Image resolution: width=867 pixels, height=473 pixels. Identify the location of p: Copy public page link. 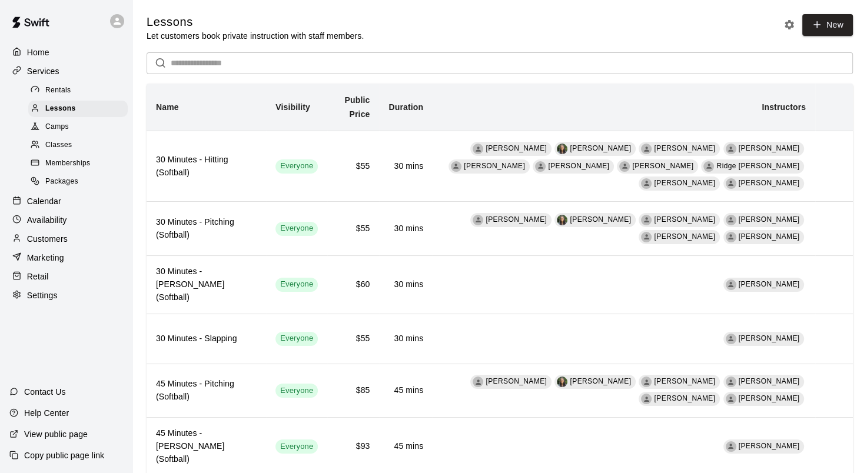
(64, 456).